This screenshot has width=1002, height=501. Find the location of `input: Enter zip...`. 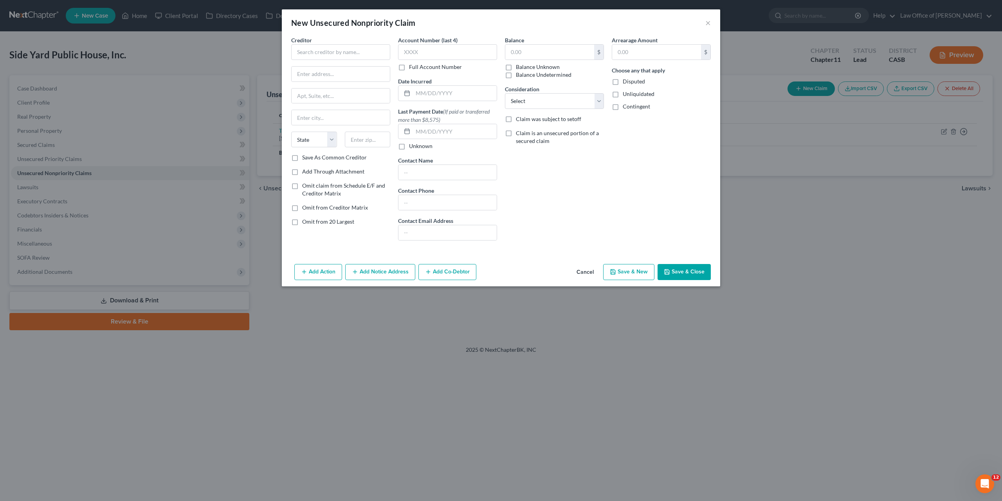

input: Enter zip... is located at coordinates (368, 139).